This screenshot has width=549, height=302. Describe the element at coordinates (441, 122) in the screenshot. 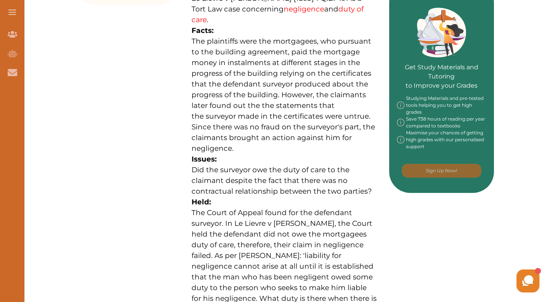

I see `div: Save 738 hours of reading per year compared to textbooks` at that location.